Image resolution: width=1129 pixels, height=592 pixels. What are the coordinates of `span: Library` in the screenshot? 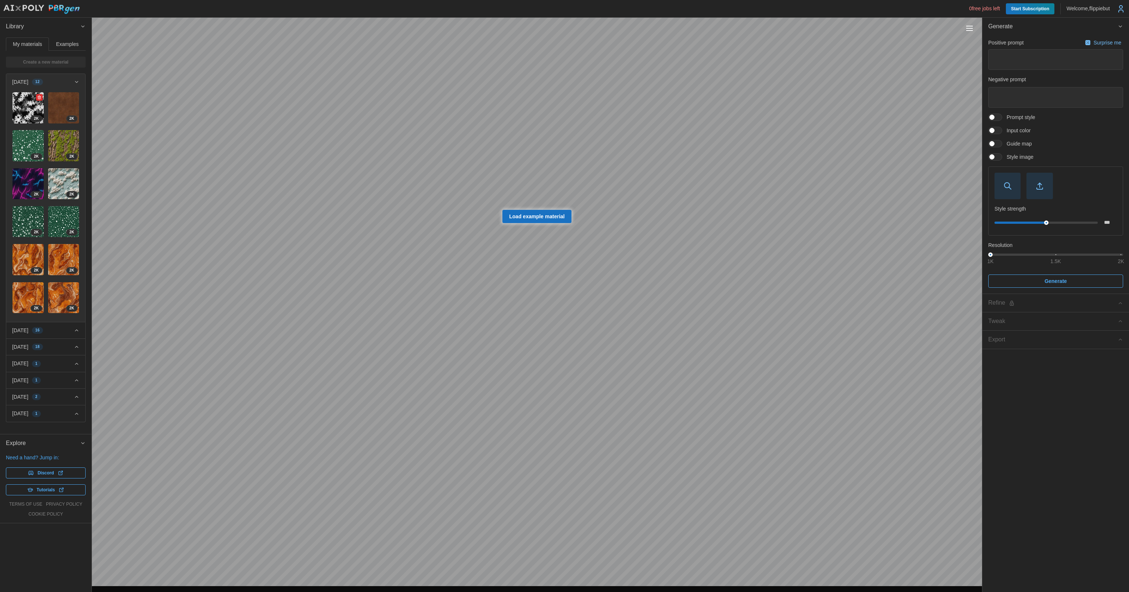 It's located at (43, 26).